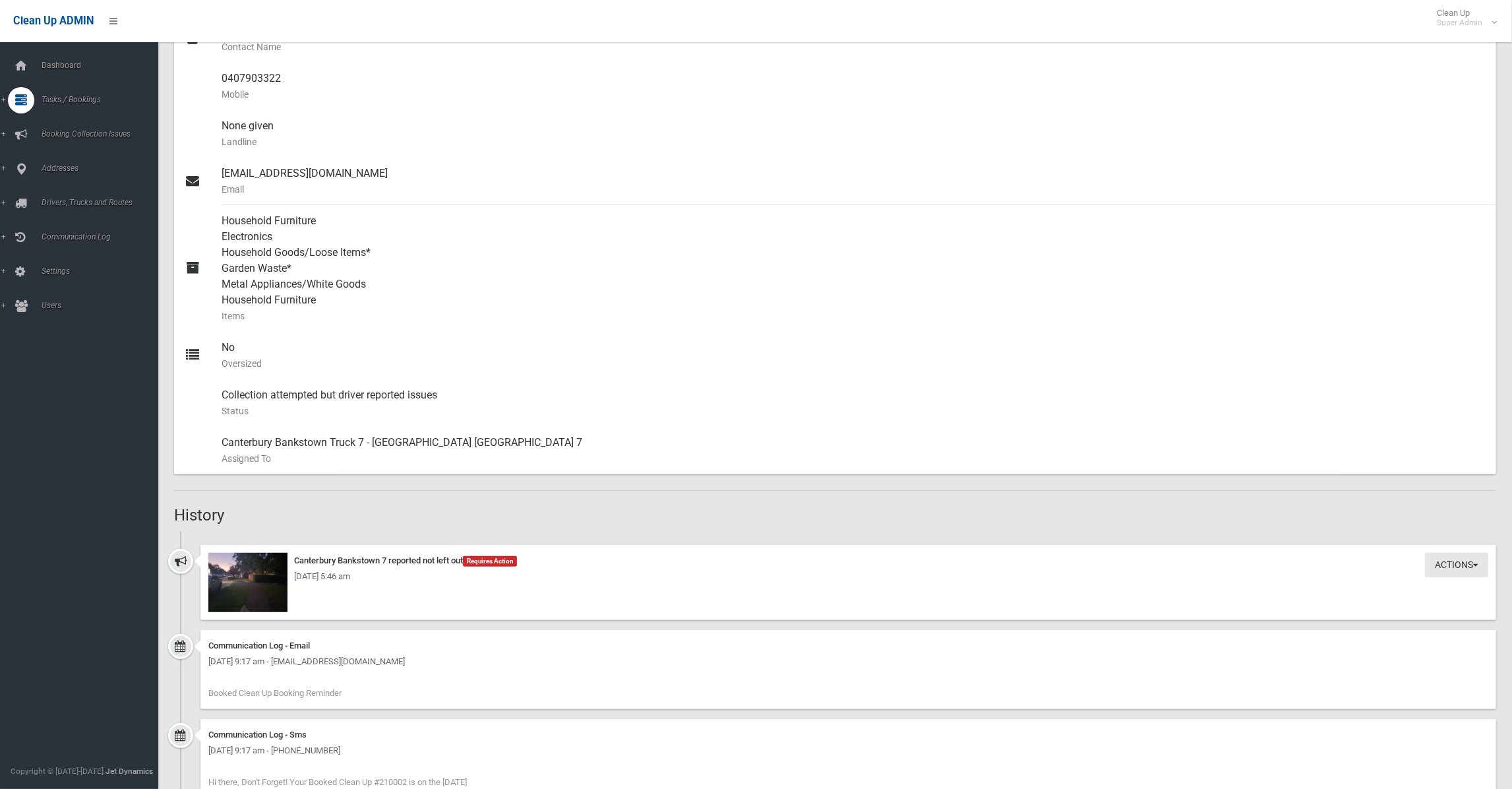 This screenshot has height=789, width=1512. Describe the element at coordinates (854, 47) in the screenshot. I see `small: Contact Name` at that location.